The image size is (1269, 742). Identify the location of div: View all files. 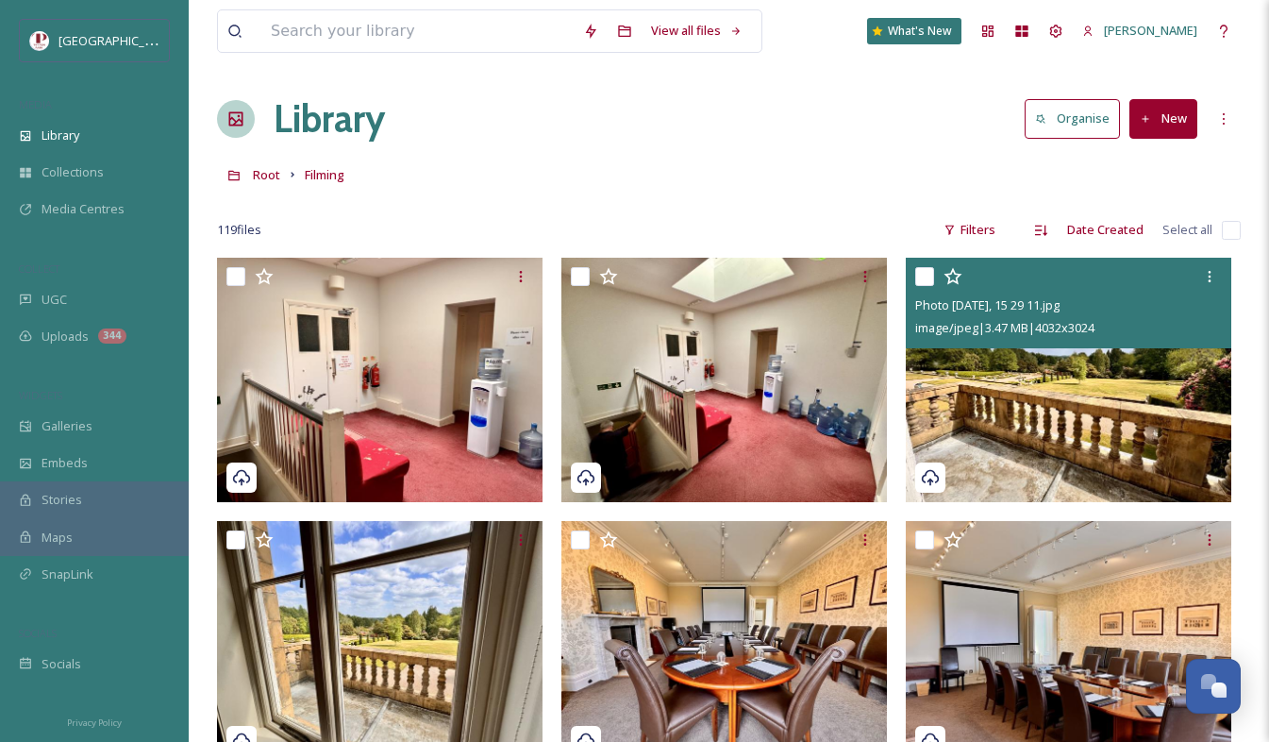
(697, 30).